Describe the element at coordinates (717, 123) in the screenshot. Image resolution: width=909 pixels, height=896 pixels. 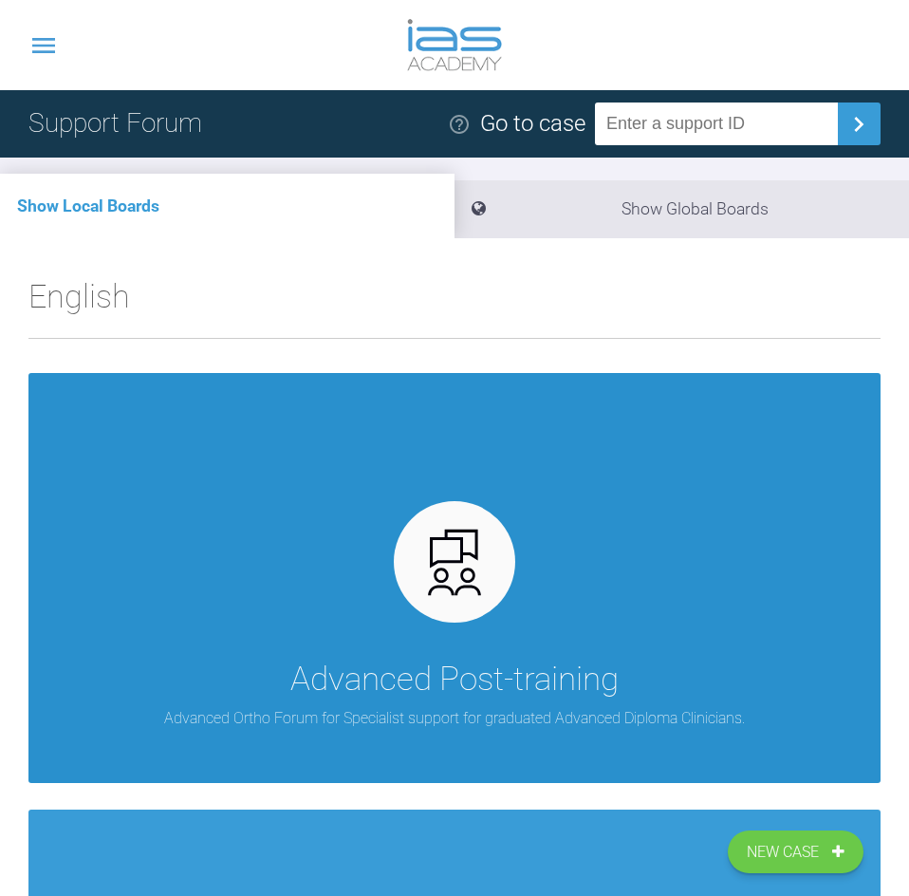
I see `input: Enter a support ID` at that location.